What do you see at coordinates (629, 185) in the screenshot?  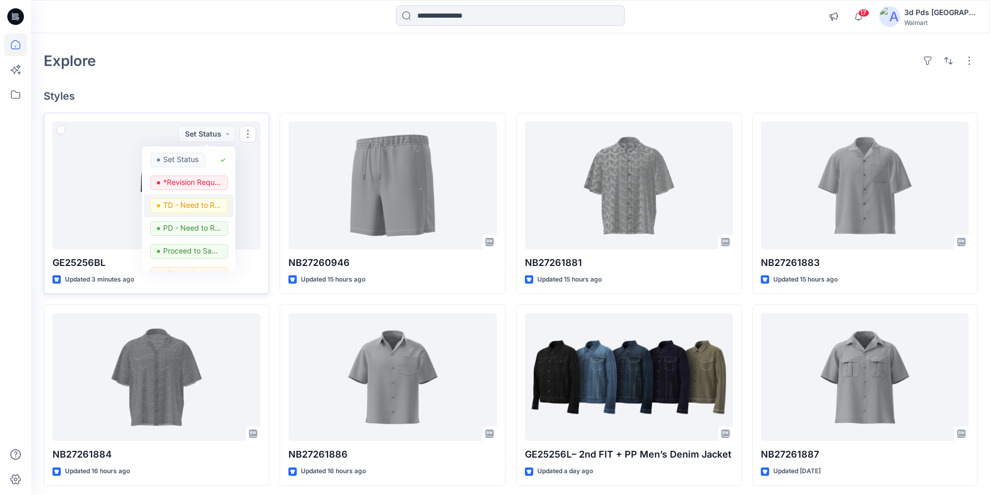 I see `a: NB27261881` at bounding box center [629, 185].